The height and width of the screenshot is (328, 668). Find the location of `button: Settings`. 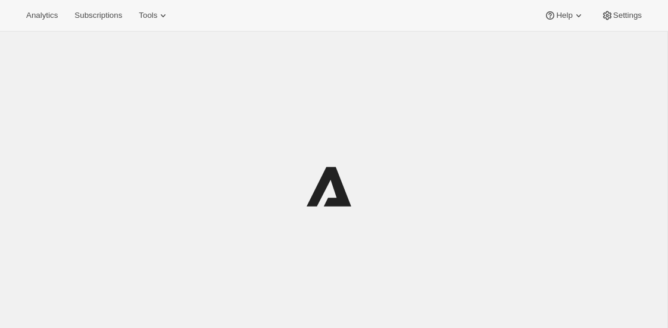

button: Settings is located at coordinates (622, 15).